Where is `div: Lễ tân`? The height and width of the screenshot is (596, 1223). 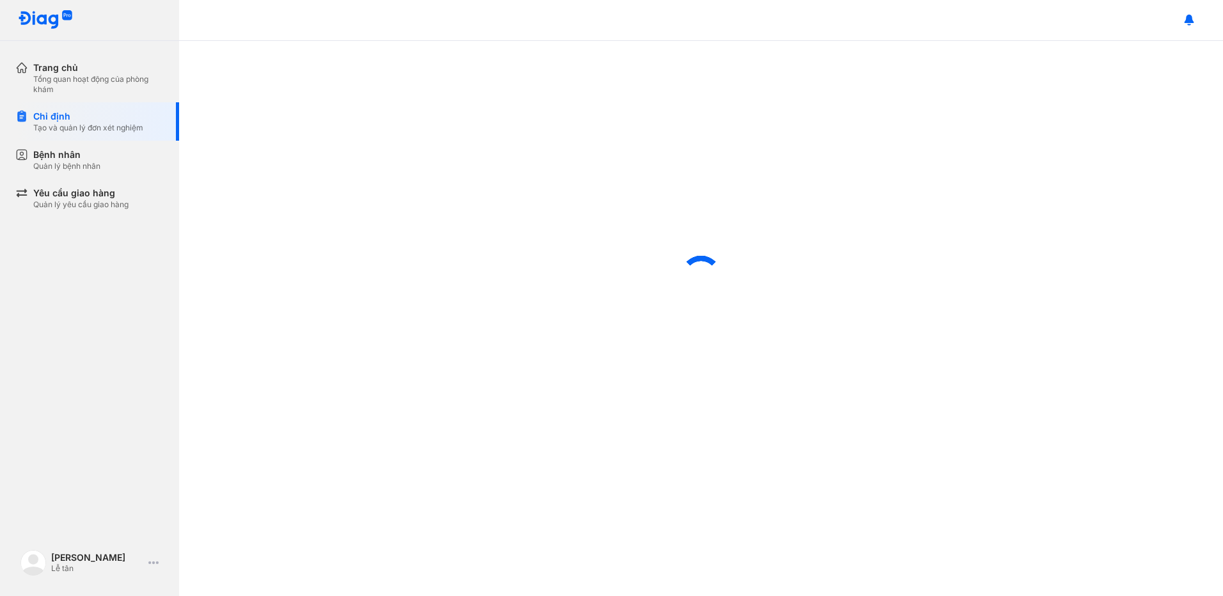
div: Lễ tân is located at coordinates (97, 569).